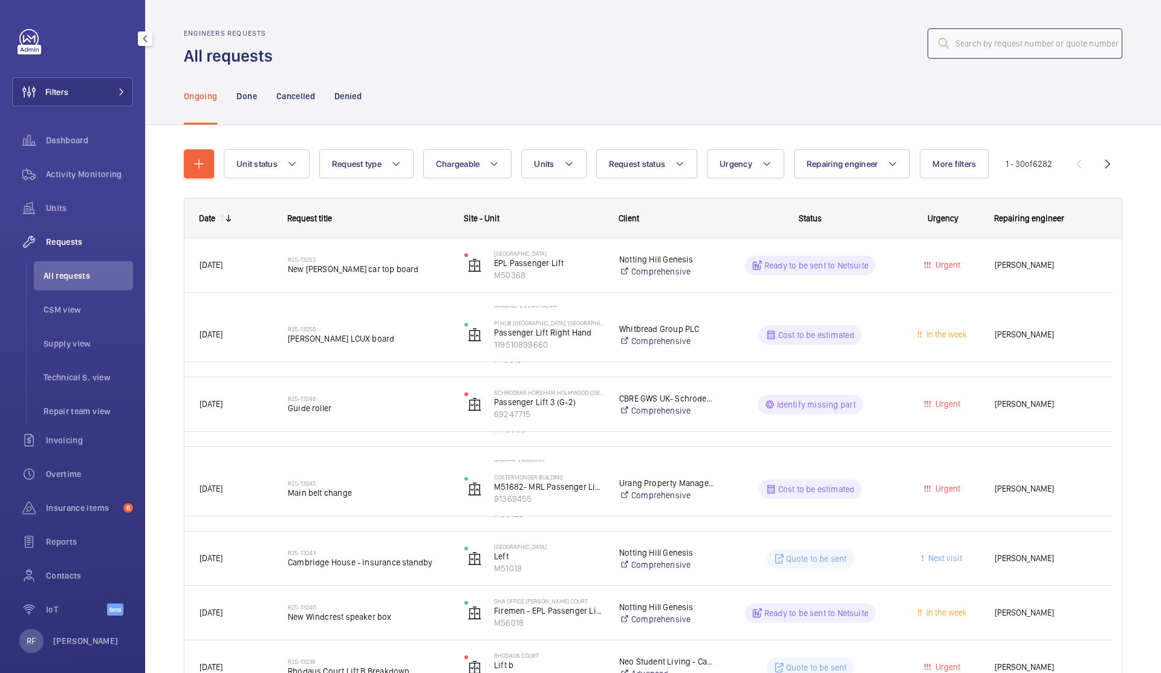 The height and width of the screenshot is (673, 1161). What do you see at coordinates (232, 56) in the screenshot?
I see `h1: All requests` at bounding box center [232, 56].